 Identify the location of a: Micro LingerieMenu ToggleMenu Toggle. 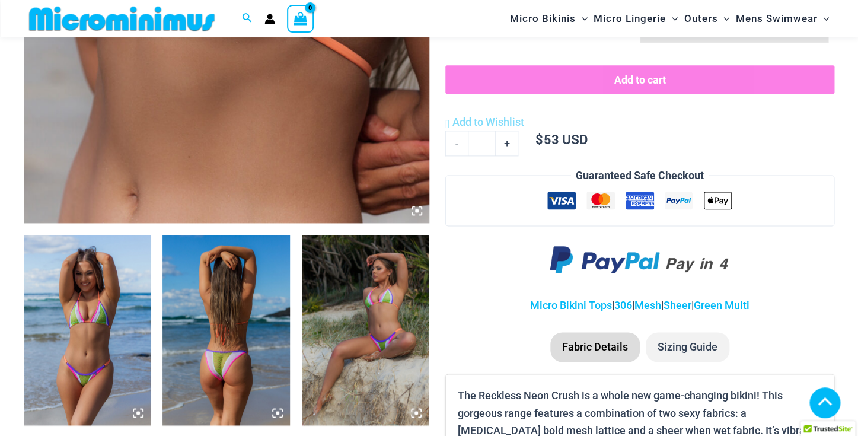
(635, 18).